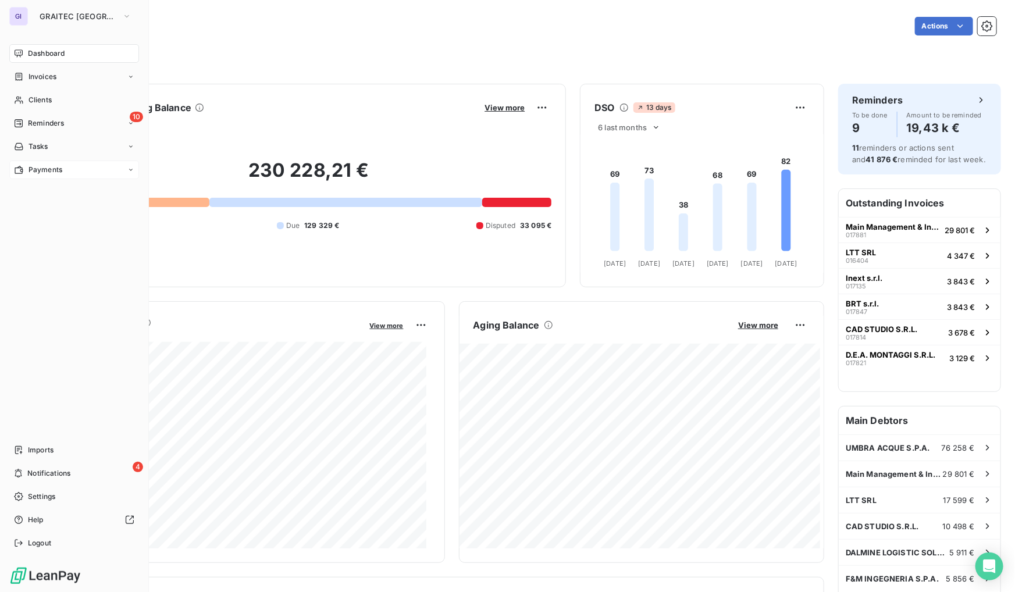 Image resolution: width=1015 pixels, height=592 pixels. What do you see at coordinates (856, 312) in the screenshot?
I see `span: 017847` at bounding box center [856, 312].